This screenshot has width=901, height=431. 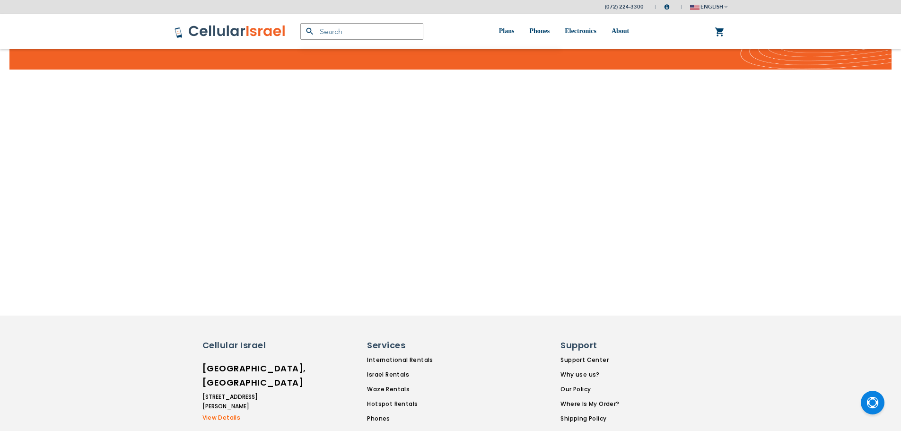 I want to click on h6: Services, so click(x=422, y=345).